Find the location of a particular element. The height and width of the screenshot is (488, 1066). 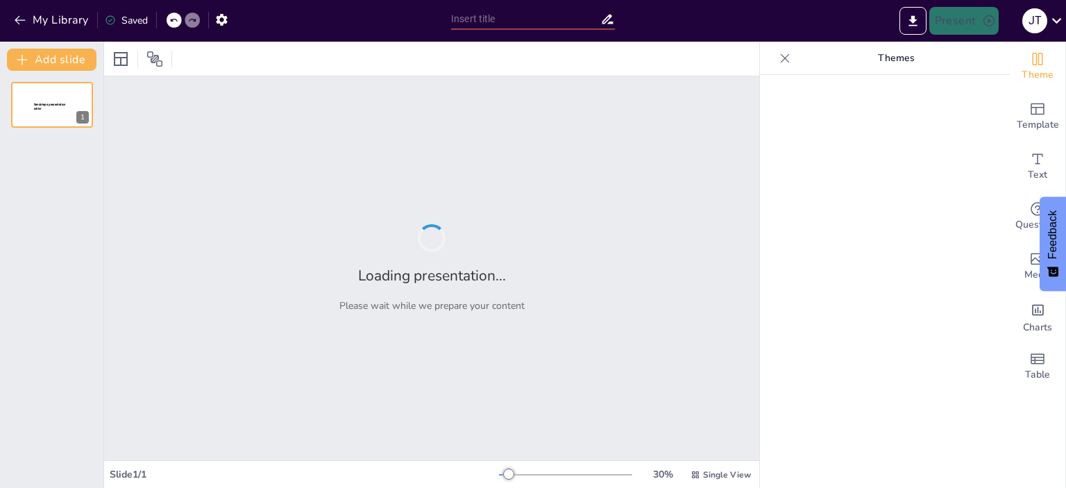

span: Single View is located at coordinates (726, 475).